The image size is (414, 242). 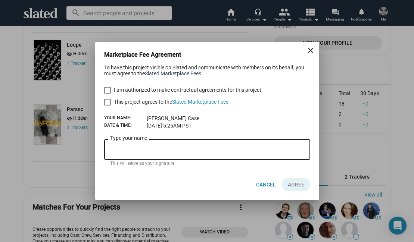 I want to click on h3: Marketplace Fee Agreement, so click(x=148, y=55).